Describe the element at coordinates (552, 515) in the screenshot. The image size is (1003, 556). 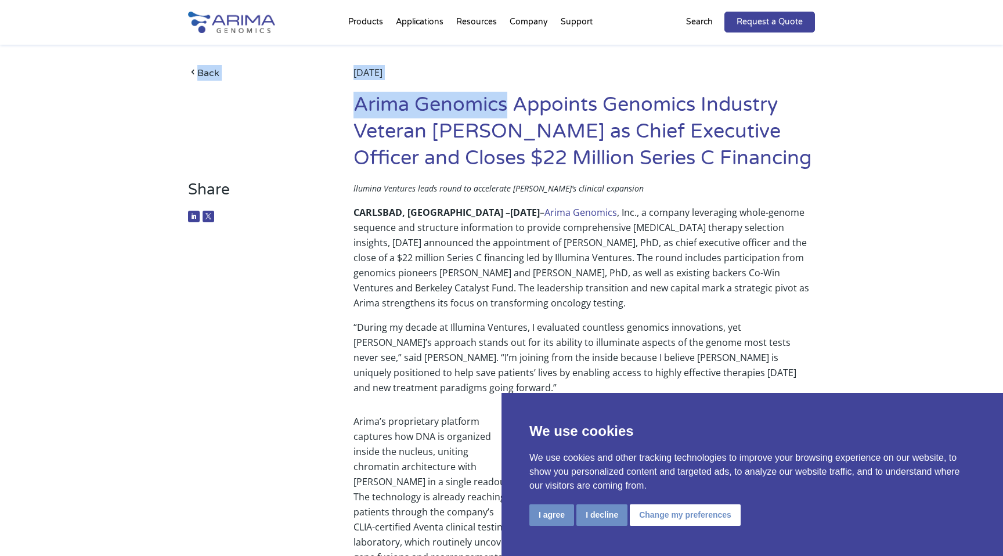
I see `button: I agree` at that location.